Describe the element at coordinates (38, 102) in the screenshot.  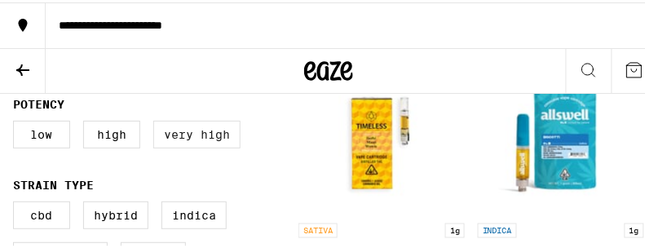
I see `legend: Potency` at that location.